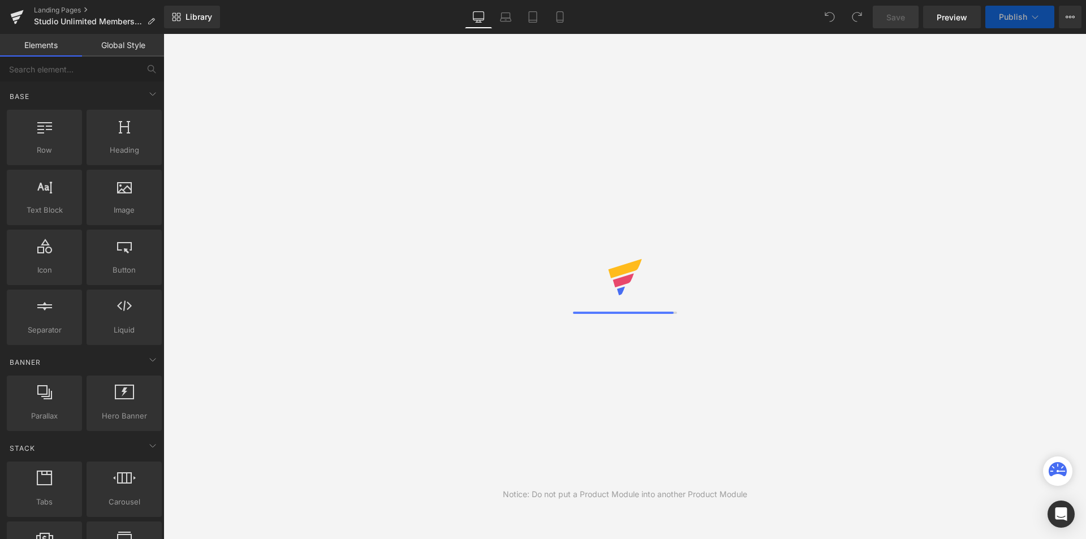 This screenshot has height=539, width=1086. I want to click on span: Library, so click(199, 17).